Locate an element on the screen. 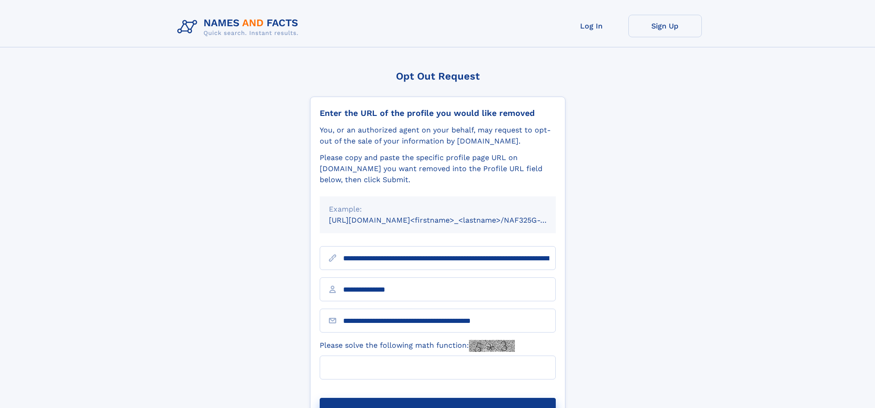 This screenshot has height=408, width=875. div: Opt Out Request is located at coordinates (438, 76).